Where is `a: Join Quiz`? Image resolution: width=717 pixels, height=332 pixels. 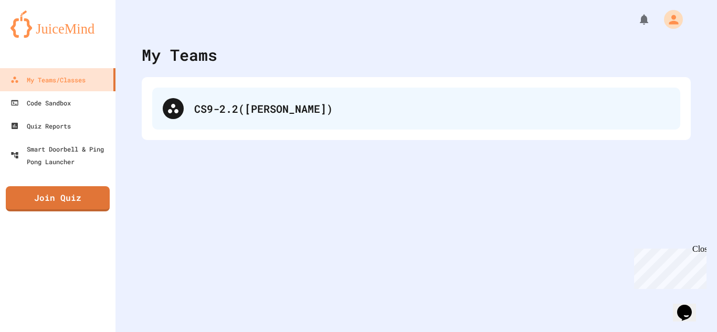 a: Join Quiz is located at coordinates (58, 199).